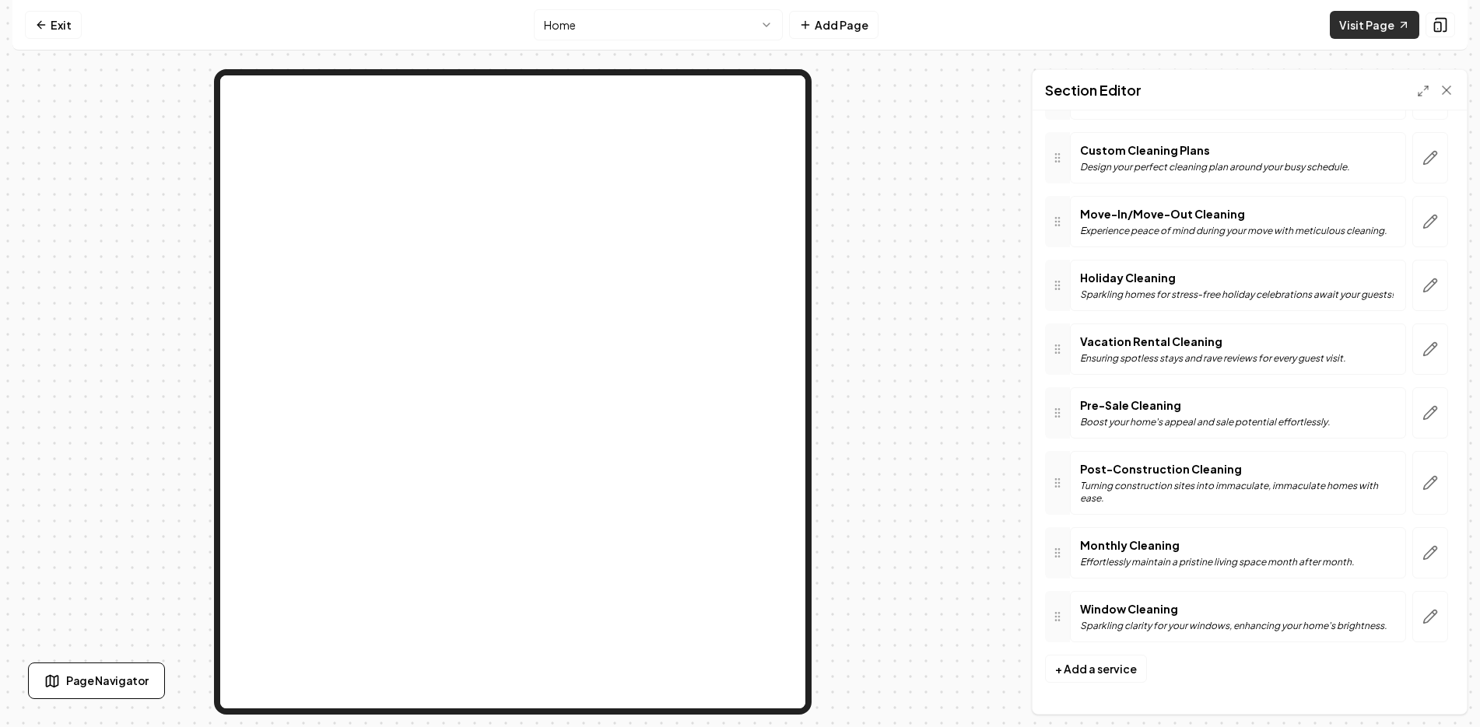 The width and height of the screenshot is (1480, 727). What do you see at coordinates (1233, 214) in the screenshot?
I see `p: Move-In/Move-Out Cleaning` at bounding box center [1233, 214].